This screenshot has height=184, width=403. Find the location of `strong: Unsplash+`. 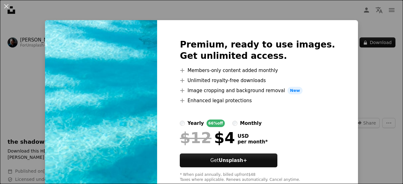

strong: Unsplash+ is located at coordinates (233, 161).